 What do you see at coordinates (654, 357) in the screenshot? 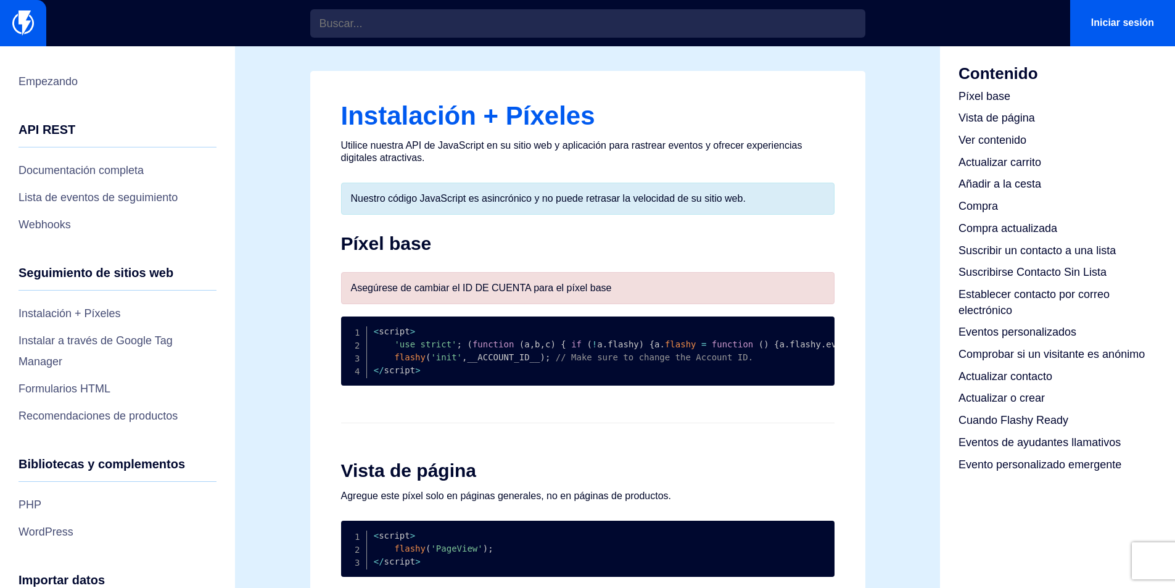
I see `span: // Make sure to change the Account ID.` at bounding box center [654, 357].